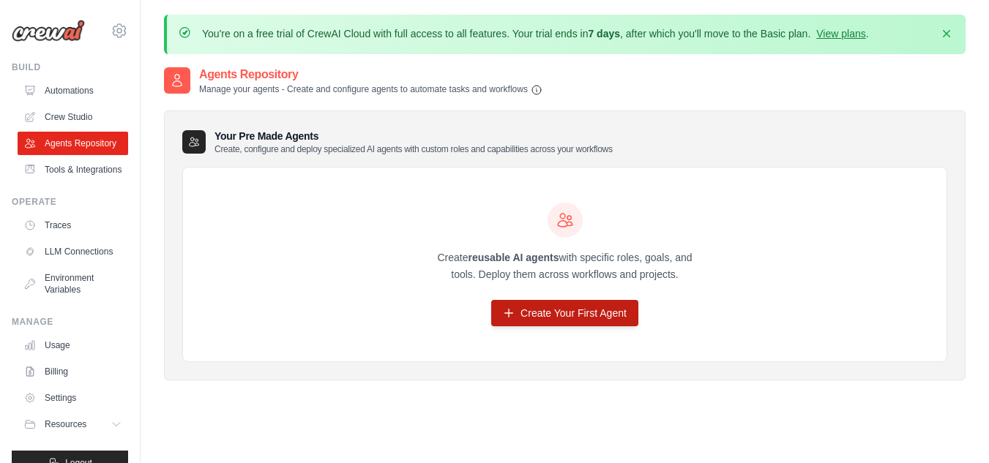  What do you see at coordinates (48, 31) in the screenshot?
I see `img: Logo` at bounding box center [48, 31].